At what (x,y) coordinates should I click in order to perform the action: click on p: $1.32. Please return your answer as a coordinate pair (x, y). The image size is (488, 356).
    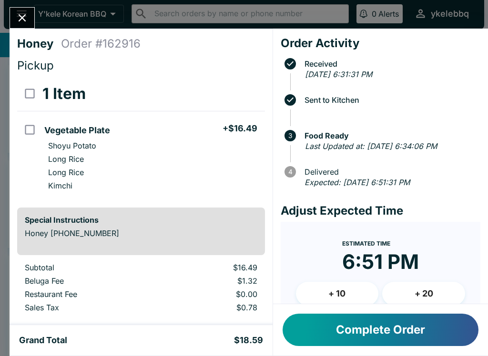
    Looking at the image, I should click on (211, 281).